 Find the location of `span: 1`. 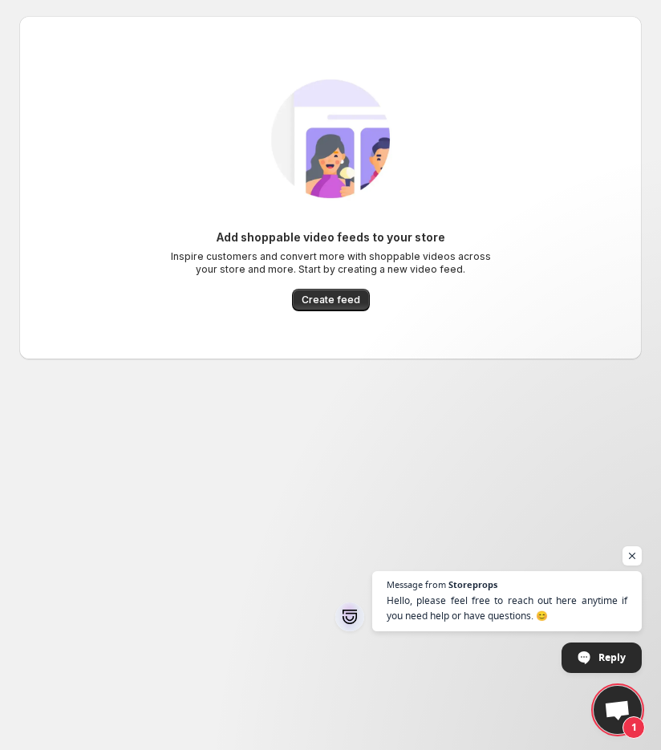

span: 1 is located at coordinates (633, 727).